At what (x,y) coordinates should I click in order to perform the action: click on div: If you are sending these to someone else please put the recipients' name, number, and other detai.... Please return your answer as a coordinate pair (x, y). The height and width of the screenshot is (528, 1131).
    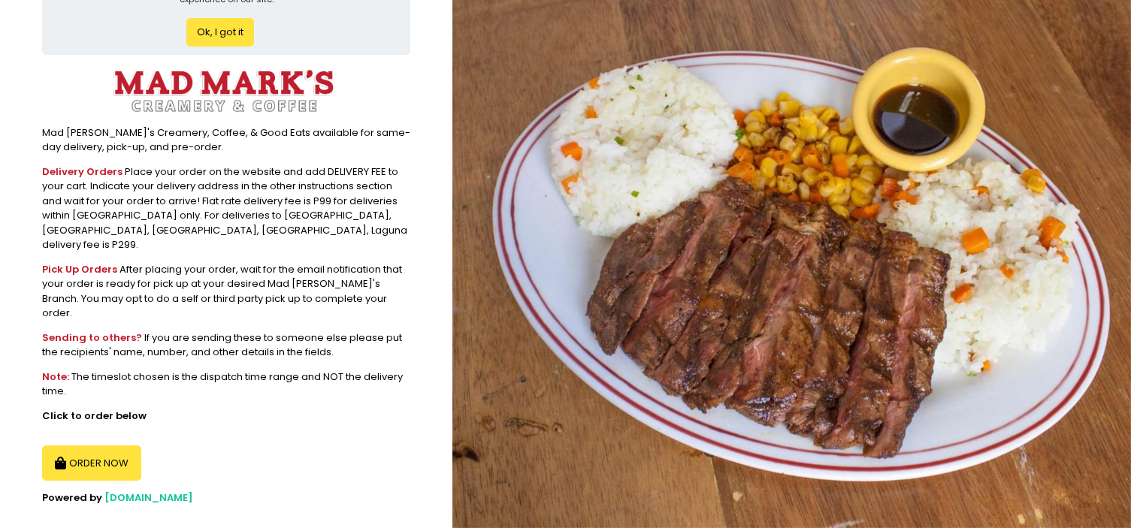
    Looking at the image, I should click on (226, 345).